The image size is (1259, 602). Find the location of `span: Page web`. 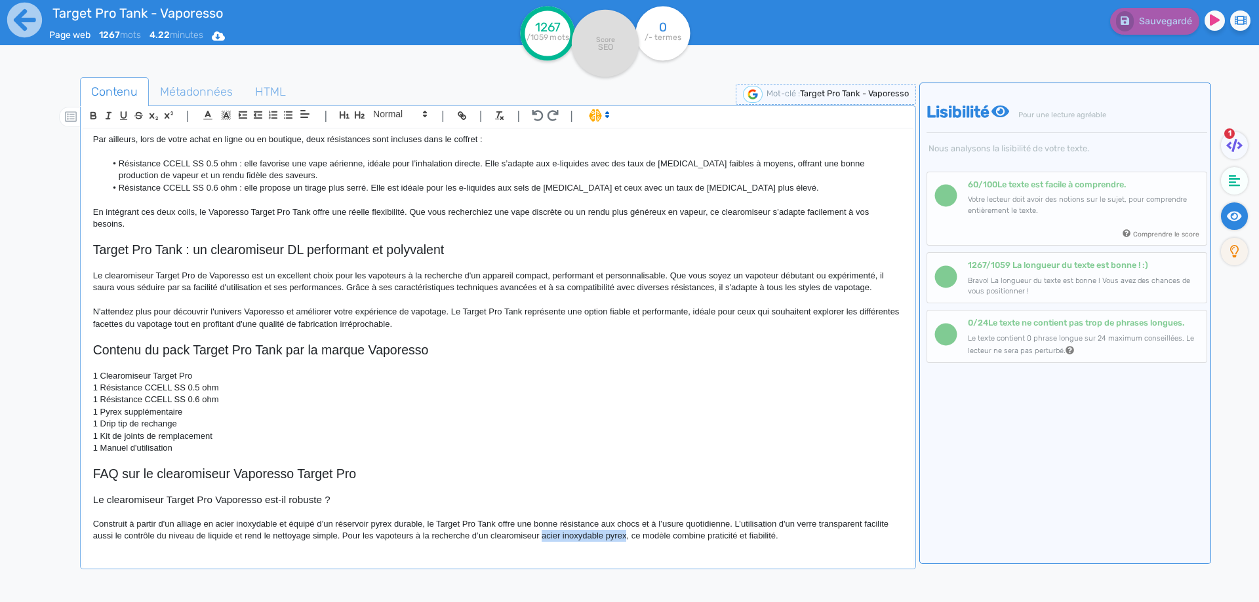

span: Page web is located at coordinates (69, 35).